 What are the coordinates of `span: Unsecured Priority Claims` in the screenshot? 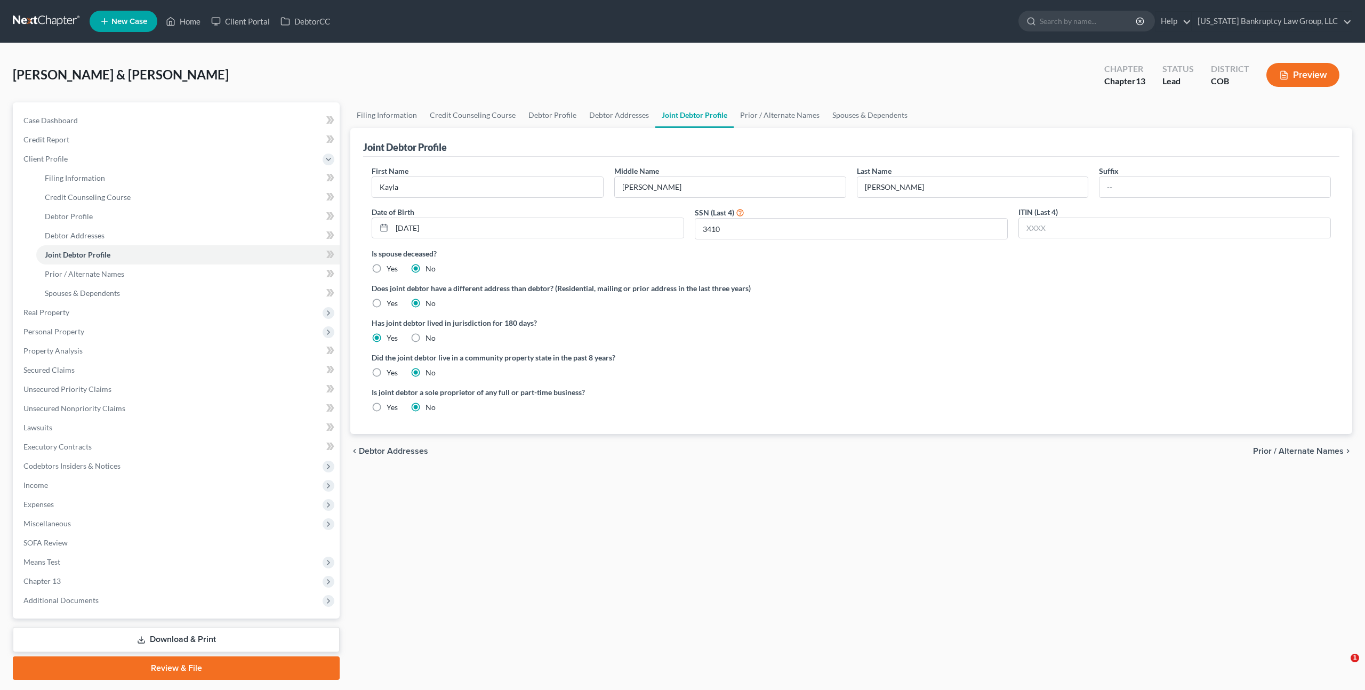 It's located at (67, 389).